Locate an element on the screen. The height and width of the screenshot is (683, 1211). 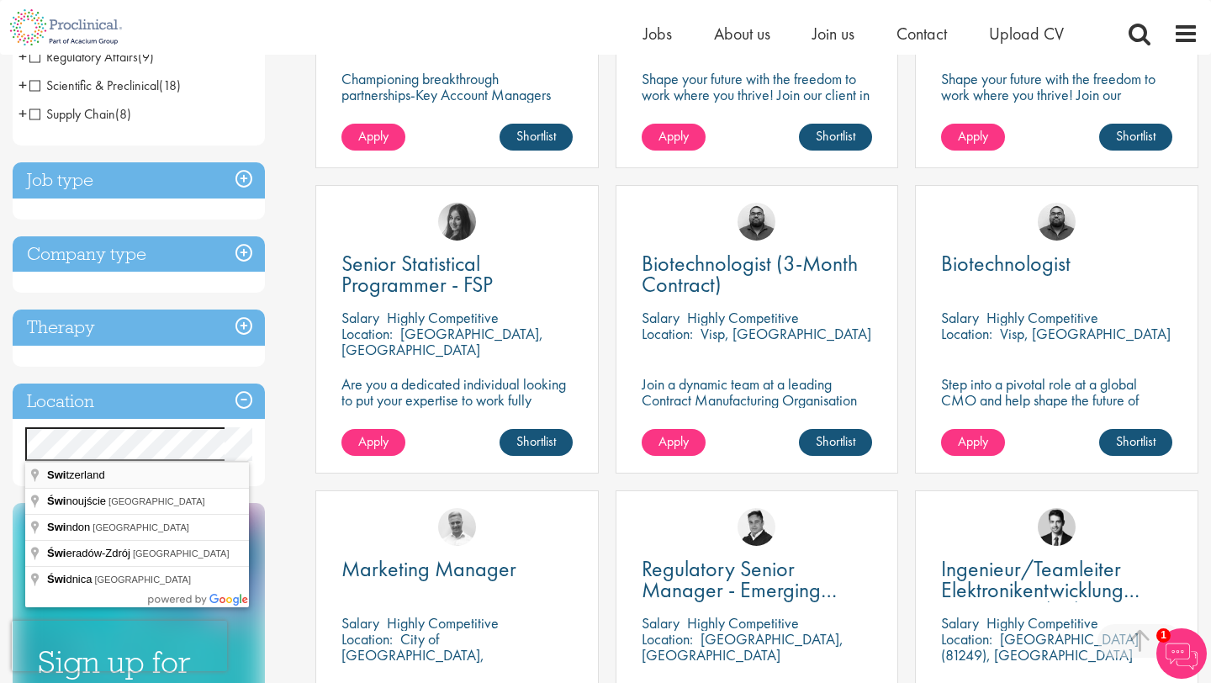
h3: Therapy is located at coordinates (139, 327).